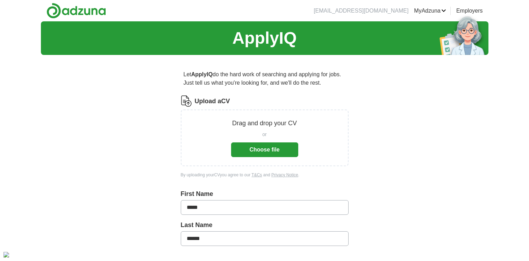 This screenshot has width=529, height=261. Describe the element at coordinates (265, 225) in the screenshot. I see `label: Last Name` at that location.